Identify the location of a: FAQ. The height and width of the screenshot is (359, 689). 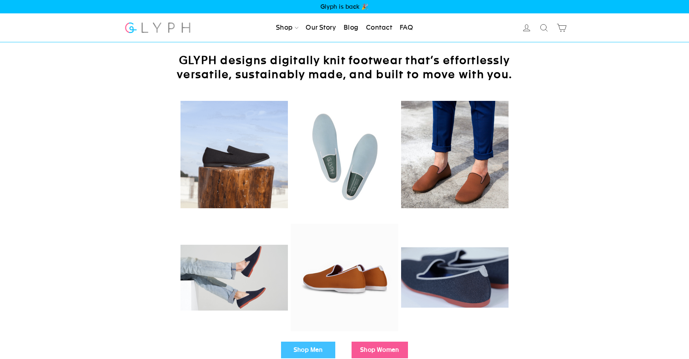
(406, 28).